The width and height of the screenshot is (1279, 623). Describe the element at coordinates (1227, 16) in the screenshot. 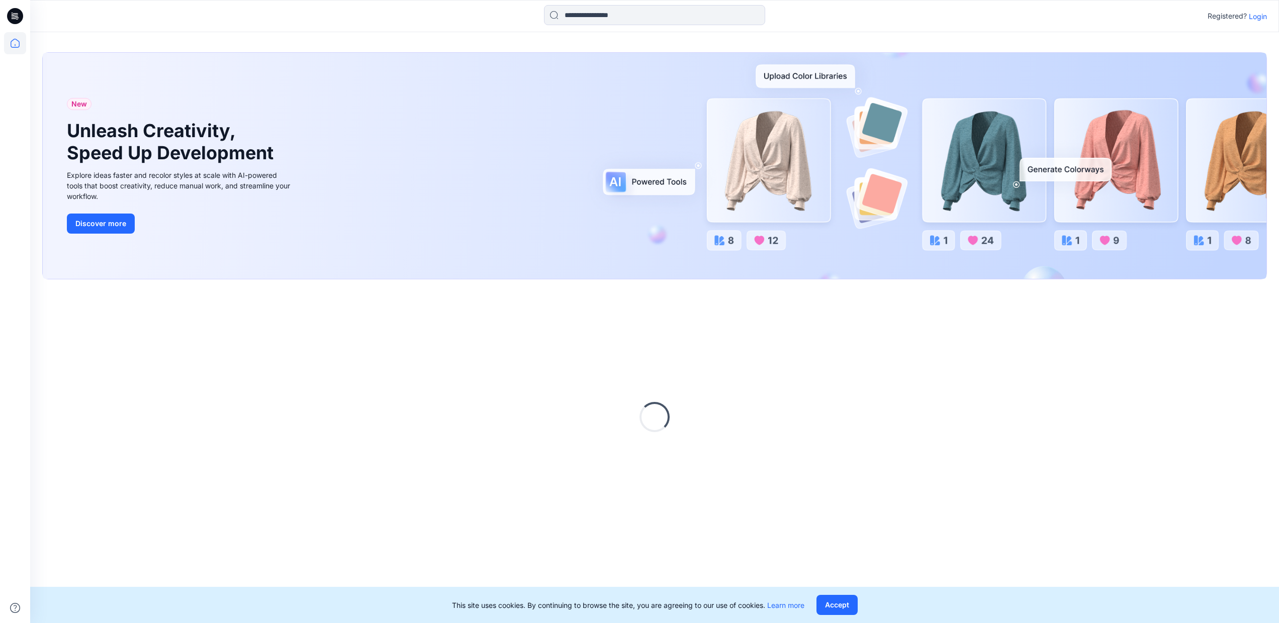

I see `p: Registered?` at that location.